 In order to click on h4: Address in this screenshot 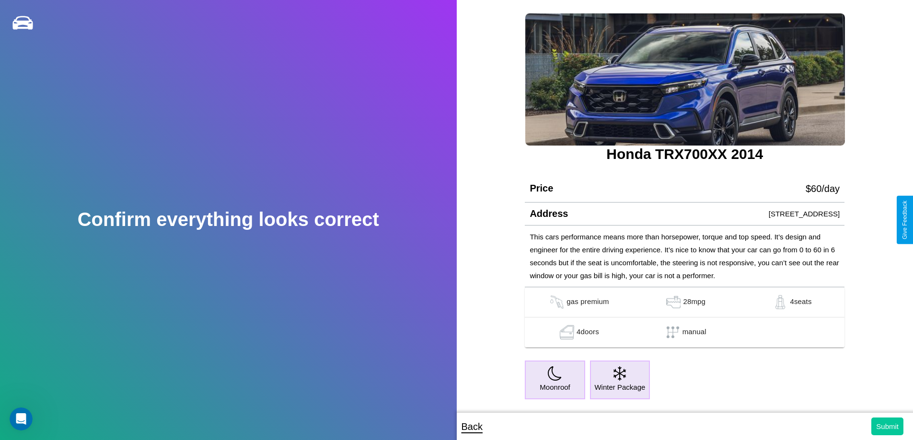, I will do `click(549, 214)`.